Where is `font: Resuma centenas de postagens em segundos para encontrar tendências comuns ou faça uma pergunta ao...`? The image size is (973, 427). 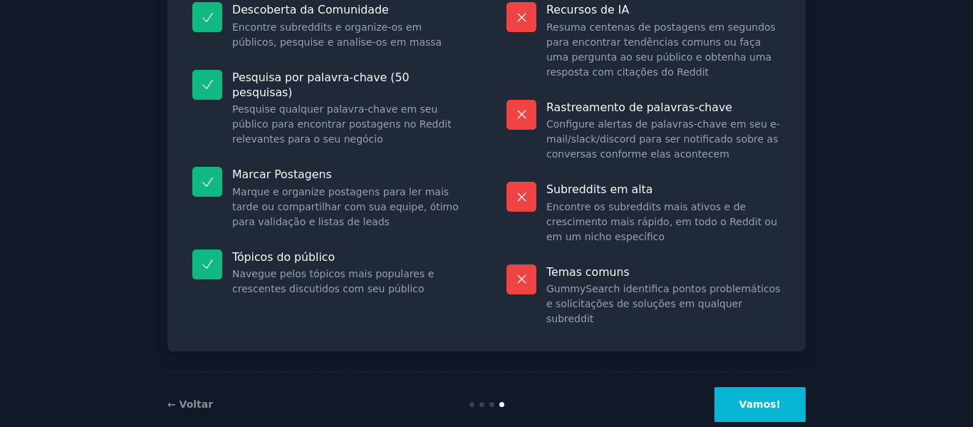
font: Resuma centenas de postagens em segundos para encontrar tendências comuns ou faça uma pergunta ao... is located at coordinates (661, 49).